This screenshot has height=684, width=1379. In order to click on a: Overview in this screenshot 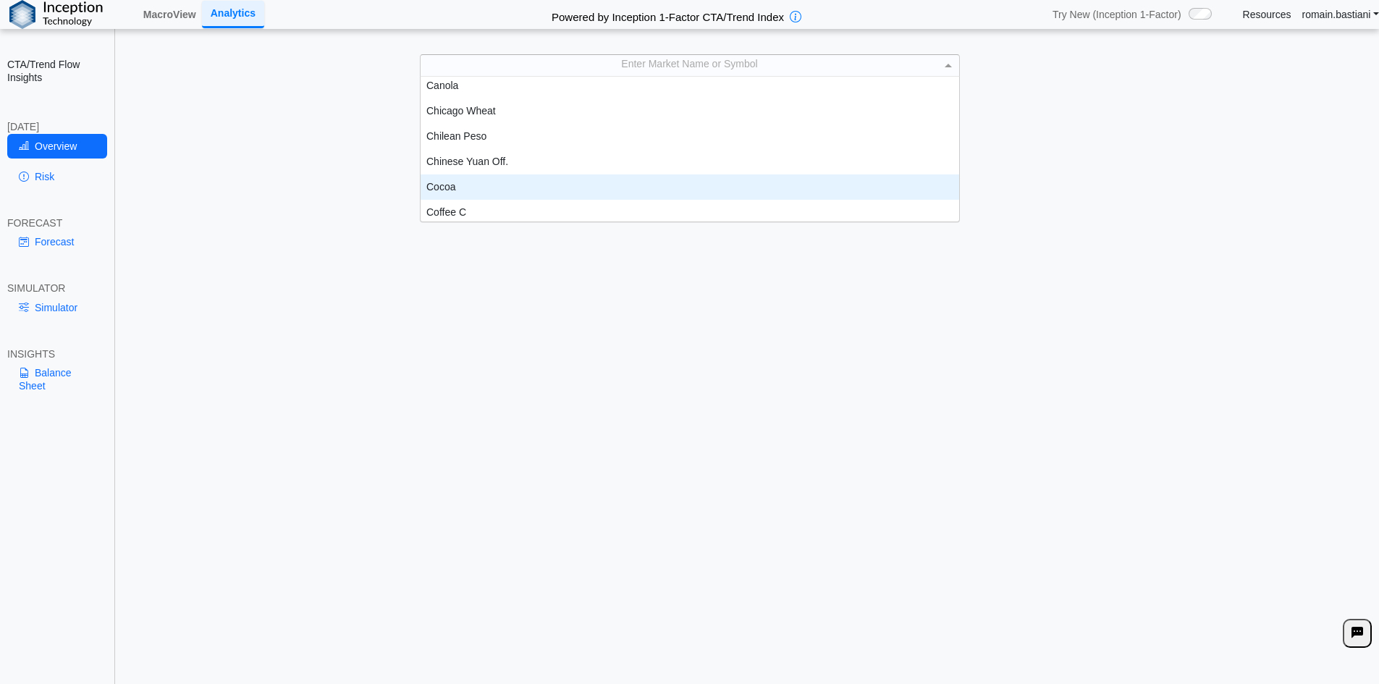, I will do `click(57, 146)`.